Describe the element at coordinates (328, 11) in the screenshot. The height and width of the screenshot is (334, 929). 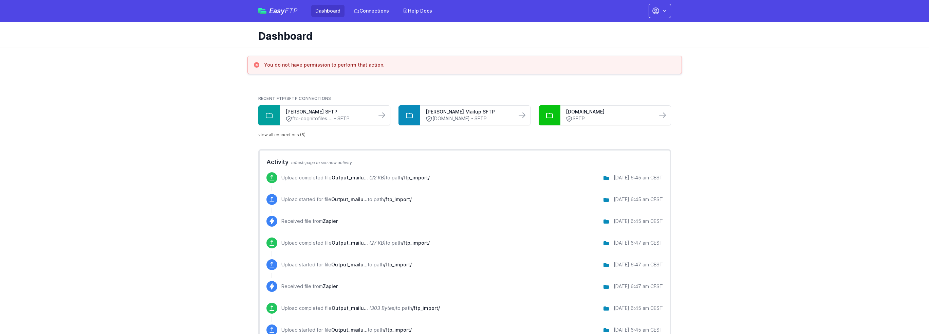
I see `a: Dashboard` at that location.